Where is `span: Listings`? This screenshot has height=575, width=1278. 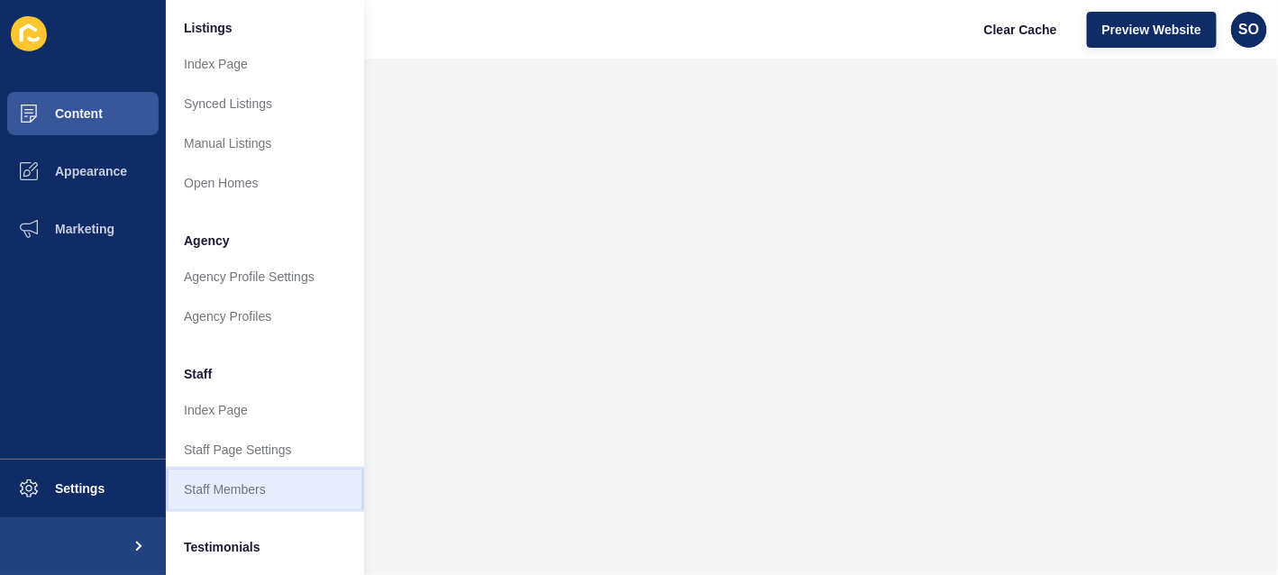
span: Listings is located at coordinates (208, 28).